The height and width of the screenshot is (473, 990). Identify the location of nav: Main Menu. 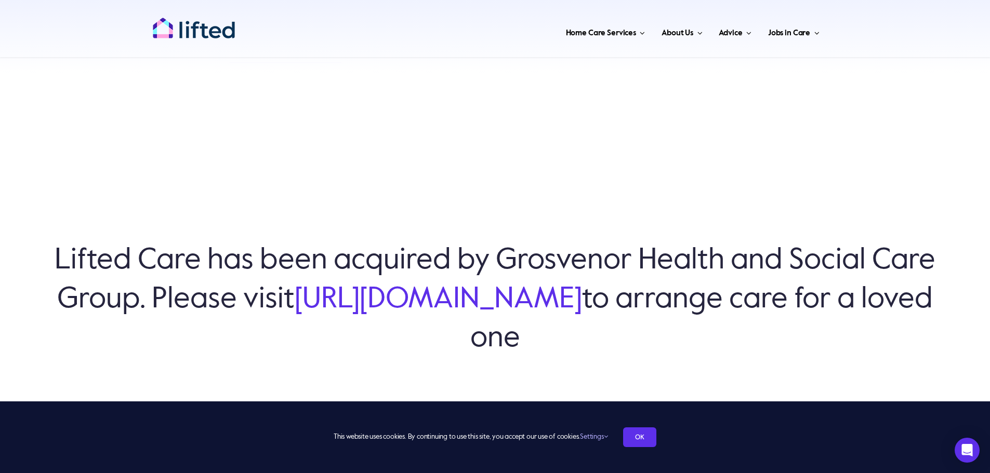
(546, 31).